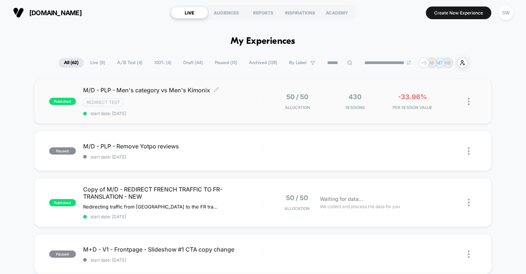 This screenshot has height=274, width=526. Describe the element at coordinates (163, 63) in the screenshot. I see `span: 100% ( 4 )` at that location.